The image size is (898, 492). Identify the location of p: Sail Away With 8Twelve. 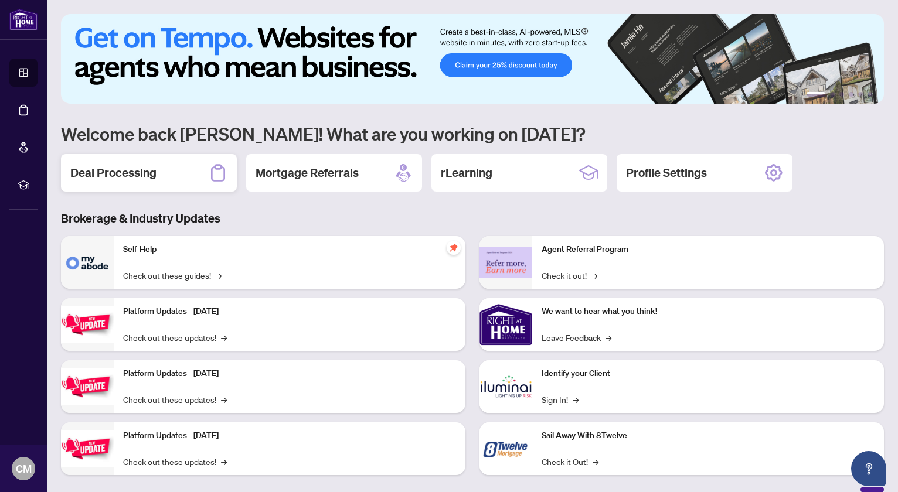
(708, 436).